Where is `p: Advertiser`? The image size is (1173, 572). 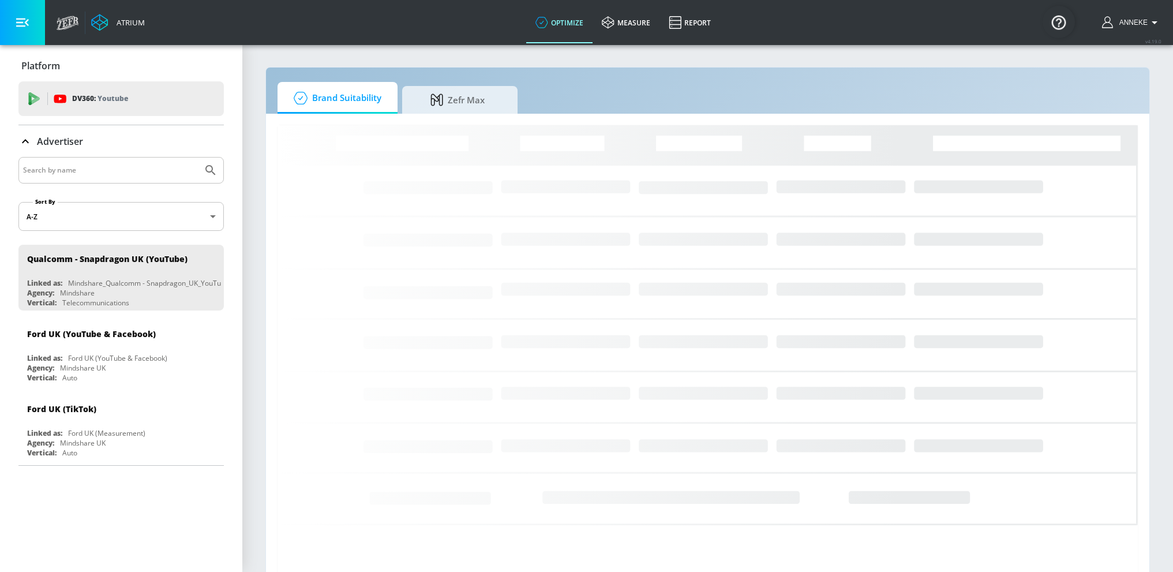
p: Advertiser is located at coordinates (60, 141).